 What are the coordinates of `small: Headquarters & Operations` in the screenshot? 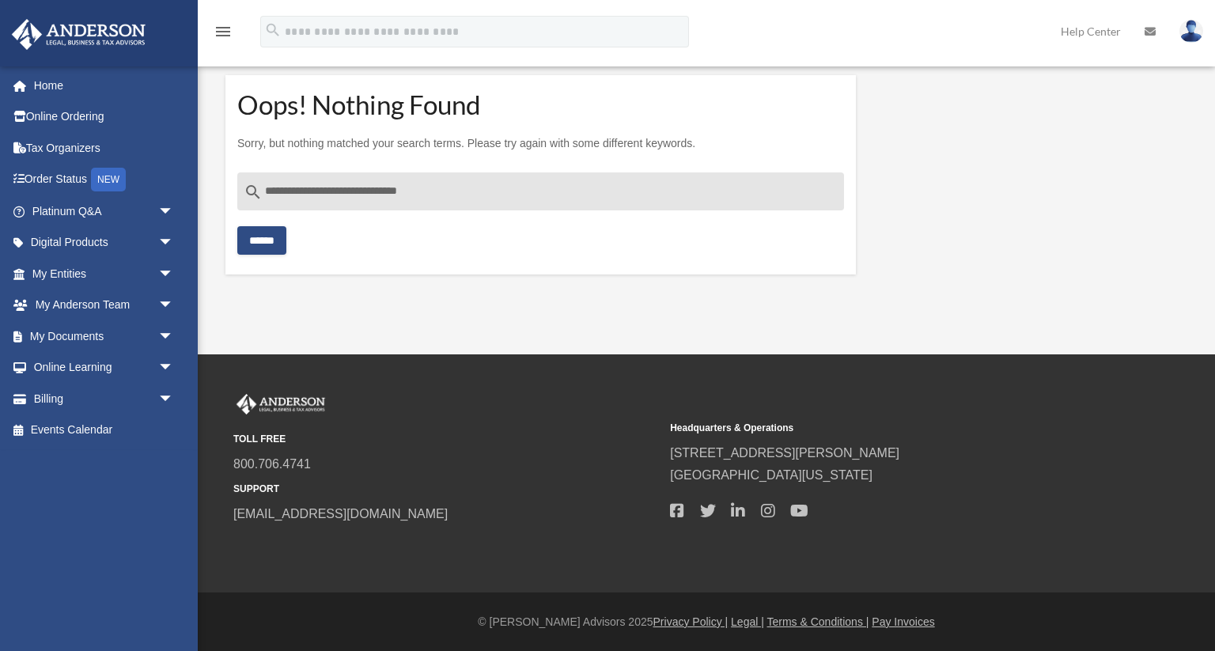 It's located at (883, 428).